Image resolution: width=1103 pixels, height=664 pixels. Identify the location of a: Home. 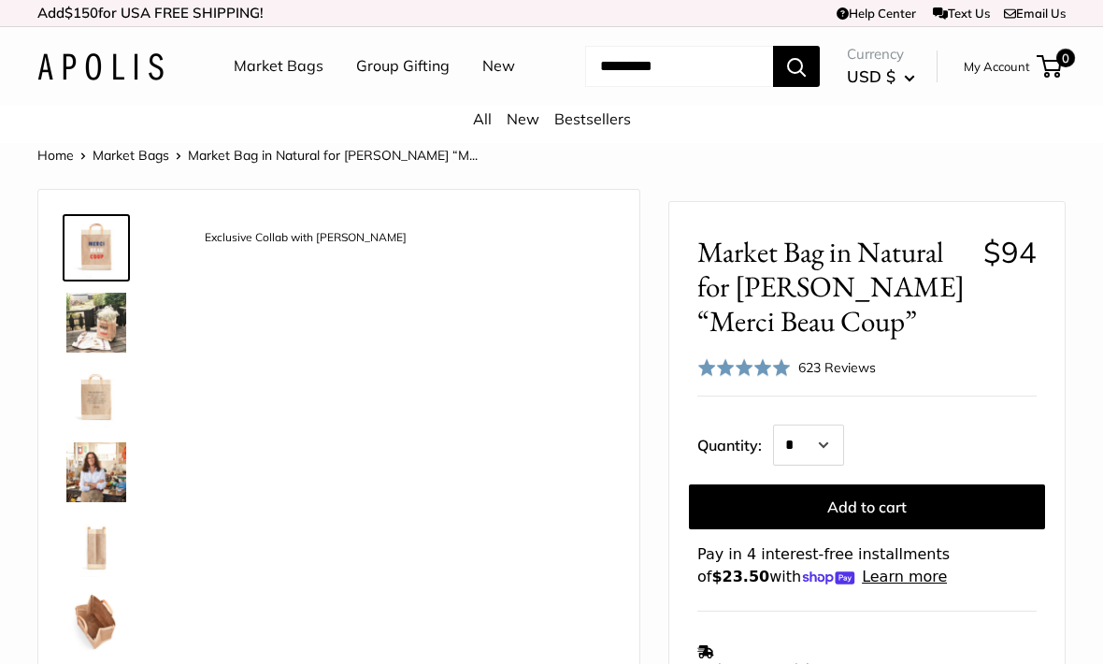
(55, 155).